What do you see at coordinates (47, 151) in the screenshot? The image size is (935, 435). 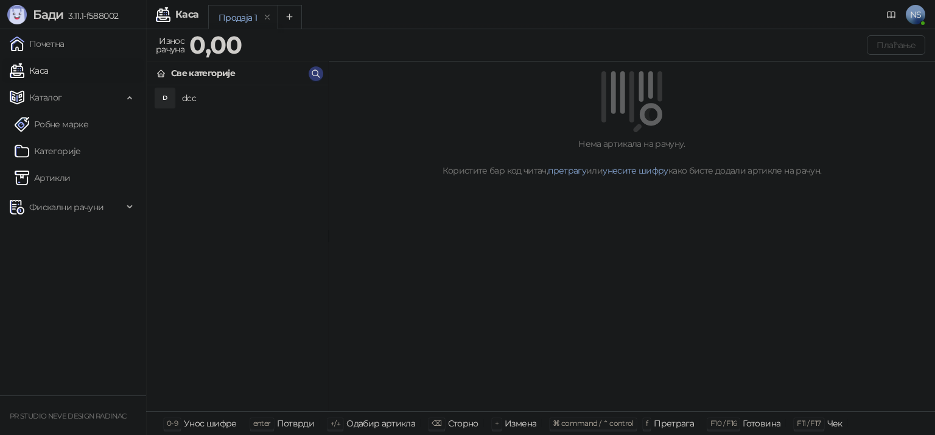 I see `a: Категорије` at bounding box center [47, 151].